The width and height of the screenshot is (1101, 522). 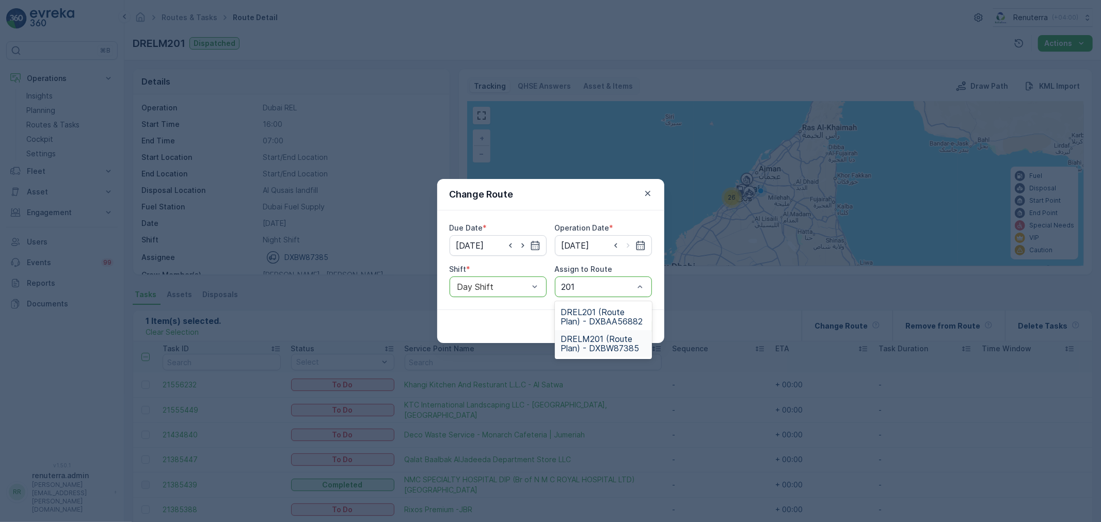 I want to click on label: Operation Date, so click(x=582, y=228).